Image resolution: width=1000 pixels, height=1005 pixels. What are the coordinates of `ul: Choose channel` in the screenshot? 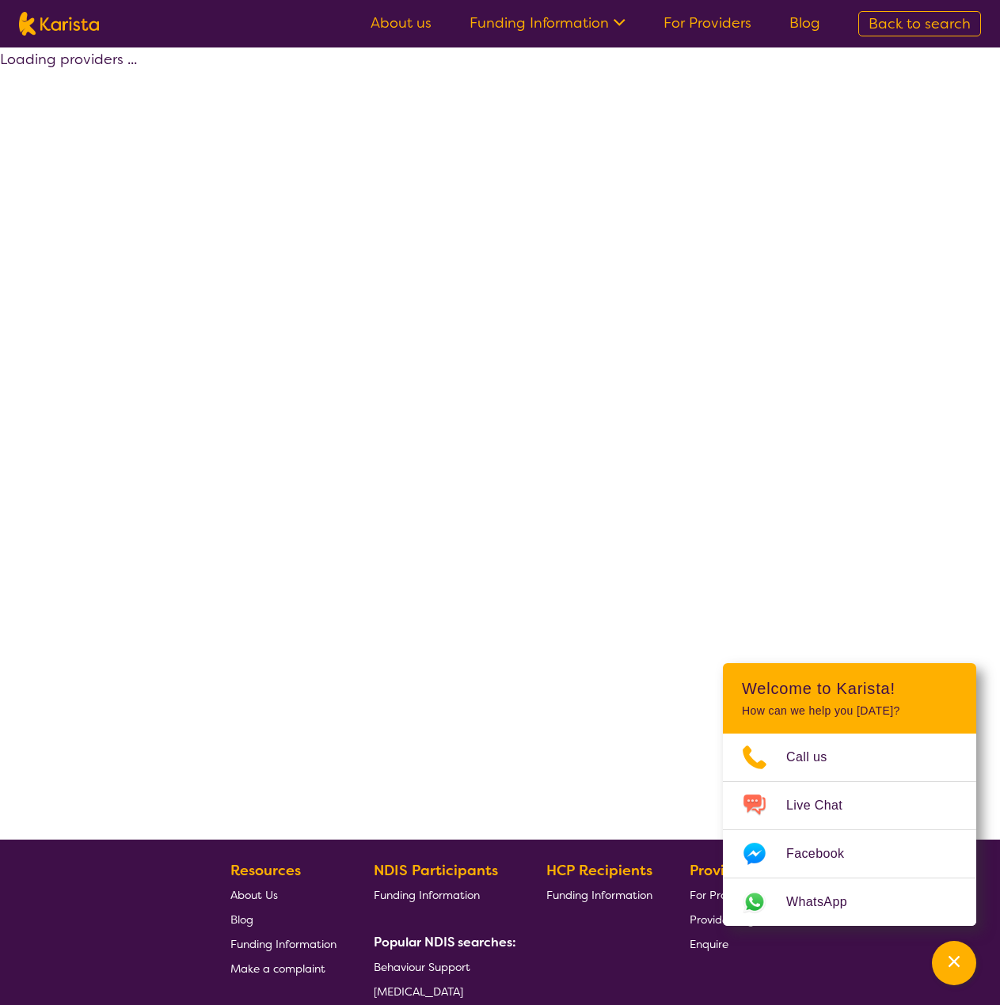 It's located at (849, 829).